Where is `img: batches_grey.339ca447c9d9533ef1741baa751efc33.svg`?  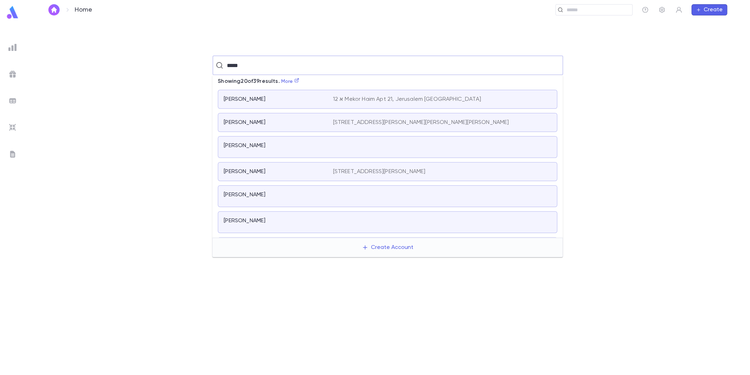
img: batches_grey.339ca447c9d9533ef1741baa751efc33.svg is located at coordinates (13, 101).